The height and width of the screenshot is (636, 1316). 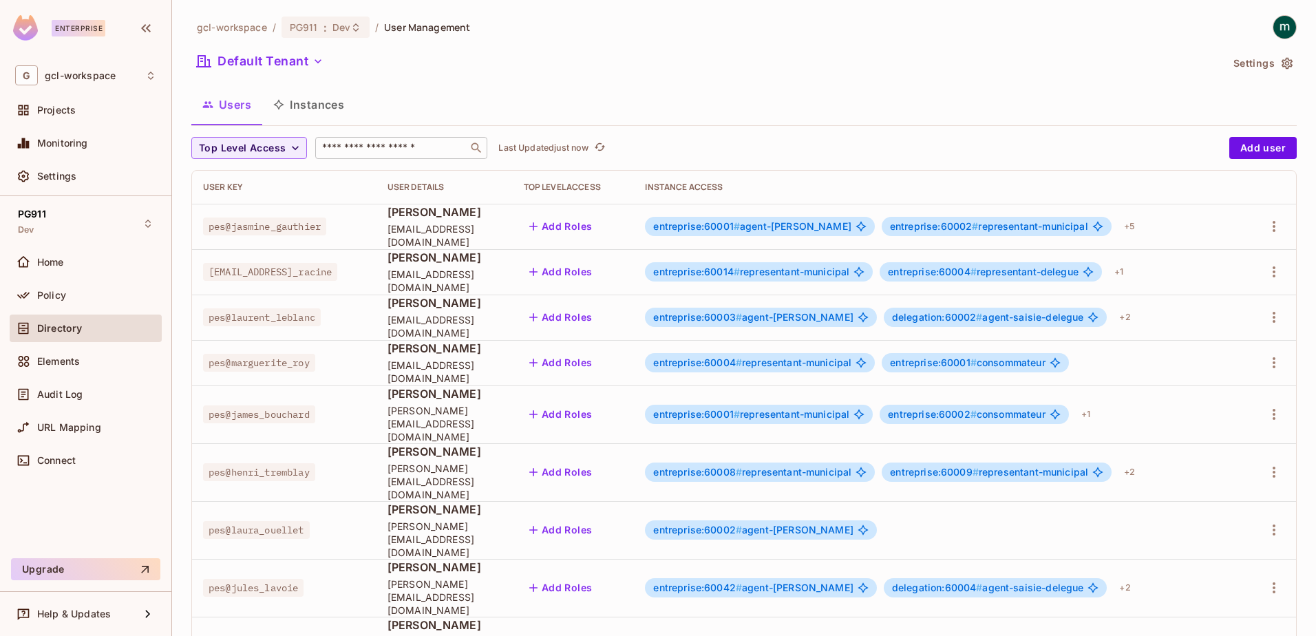 I want to click on button: Top Level Access, so click(x=249, y=148).